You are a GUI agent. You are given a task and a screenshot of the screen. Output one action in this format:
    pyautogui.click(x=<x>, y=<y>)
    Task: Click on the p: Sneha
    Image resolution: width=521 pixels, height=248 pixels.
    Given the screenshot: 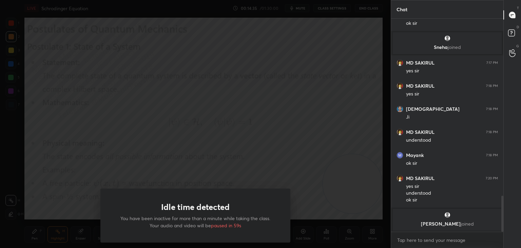 What is the action you would take?
    pyautogui.click(x=447, y=47)
    